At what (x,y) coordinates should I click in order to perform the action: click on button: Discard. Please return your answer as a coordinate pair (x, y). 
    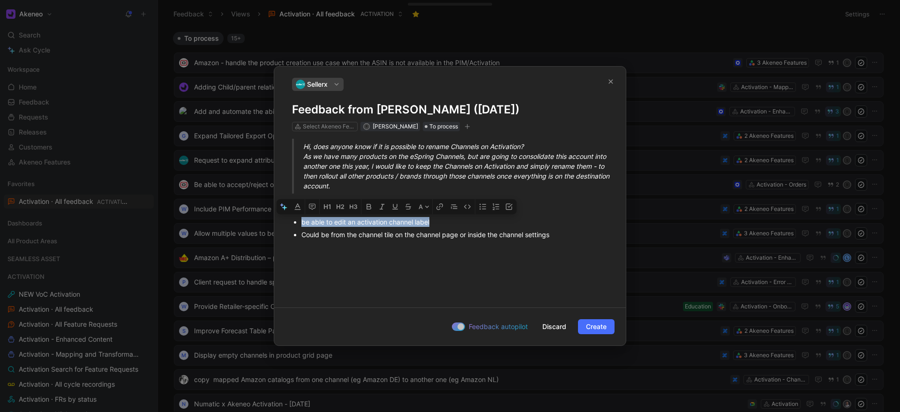
    Looking at the image, I should click on (554, 327).